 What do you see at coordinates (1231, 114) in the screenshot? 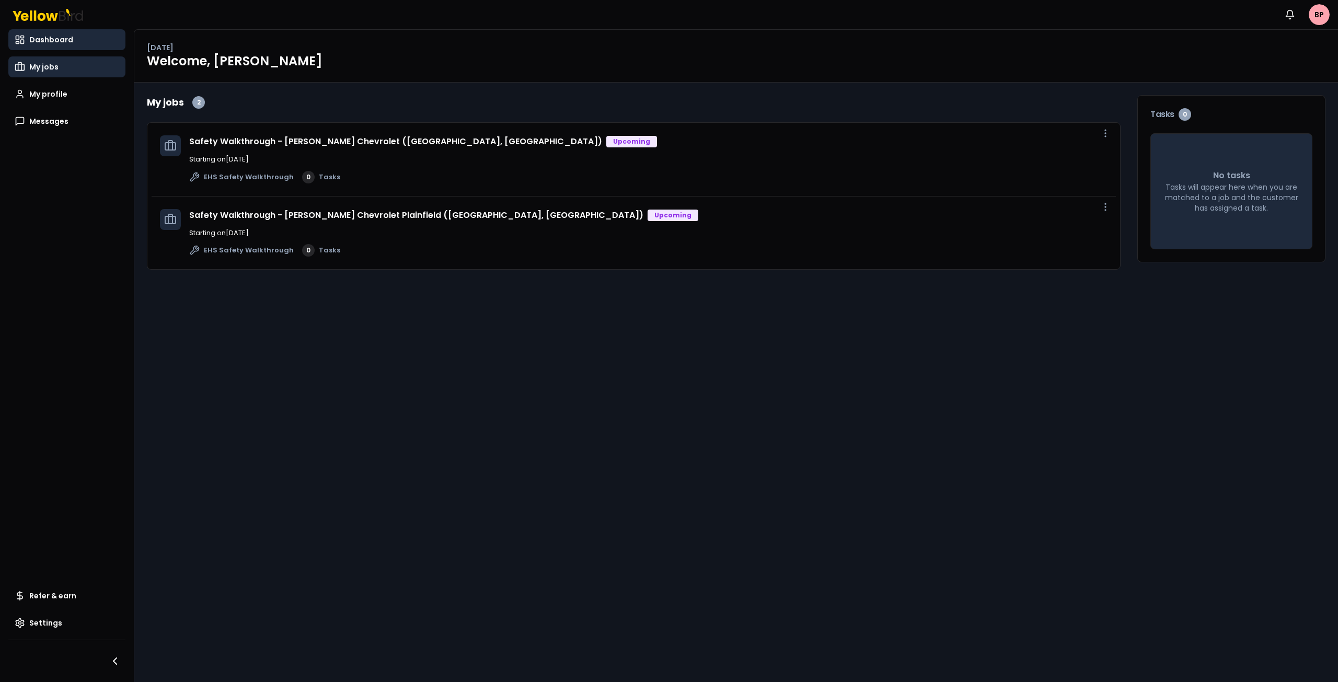
I see `h3: Tasks` at bounding box center [1231, 114].